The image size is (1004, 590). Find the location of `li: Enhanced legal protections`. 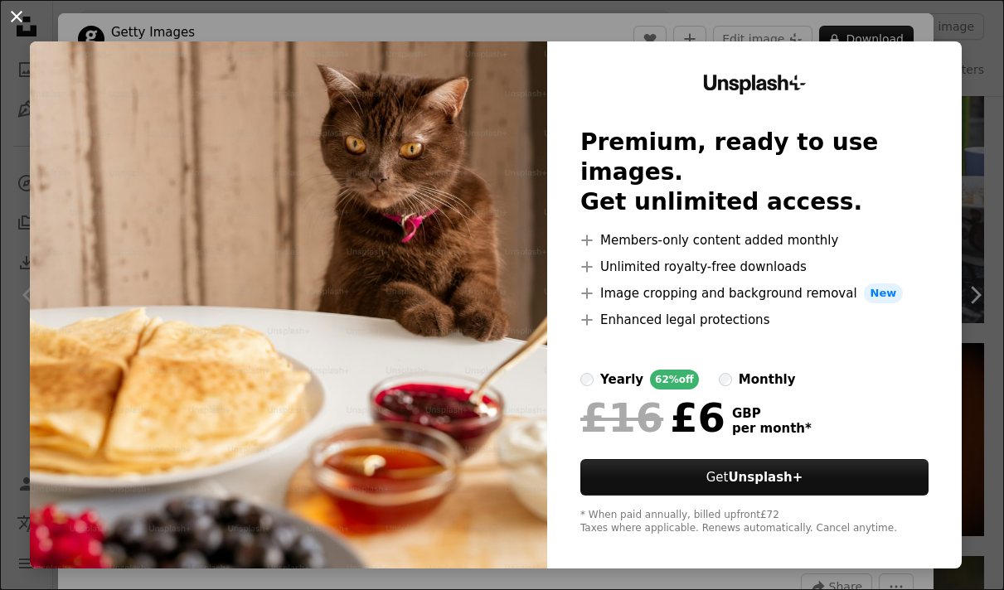

li: Enhanced legal protections is located at coordinates (754, 320).